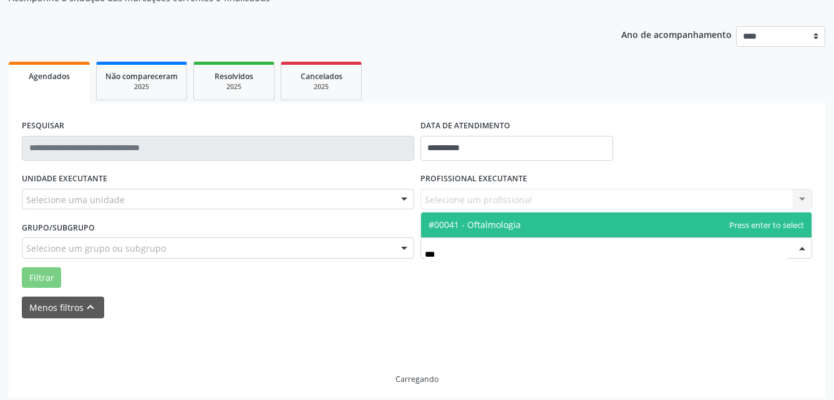 The image size is (834, 400). I want to click on label: DATA DE ATENDIMENTO, so click(465, 126).